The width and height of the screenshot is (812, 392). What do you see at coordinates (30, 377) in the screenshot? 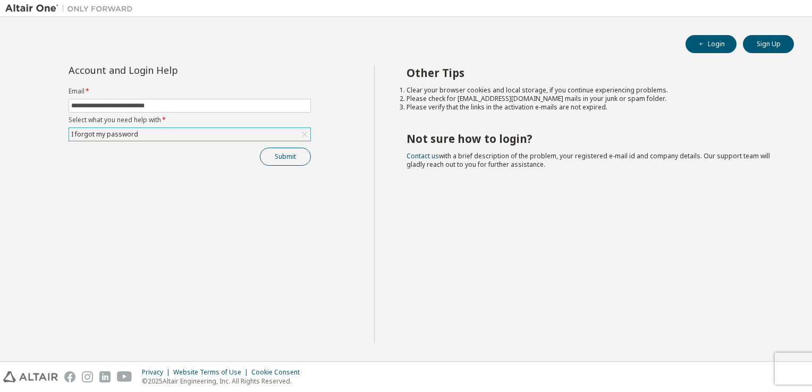
I see `img: altair_logo.svg` at bounding box center [30, 377].